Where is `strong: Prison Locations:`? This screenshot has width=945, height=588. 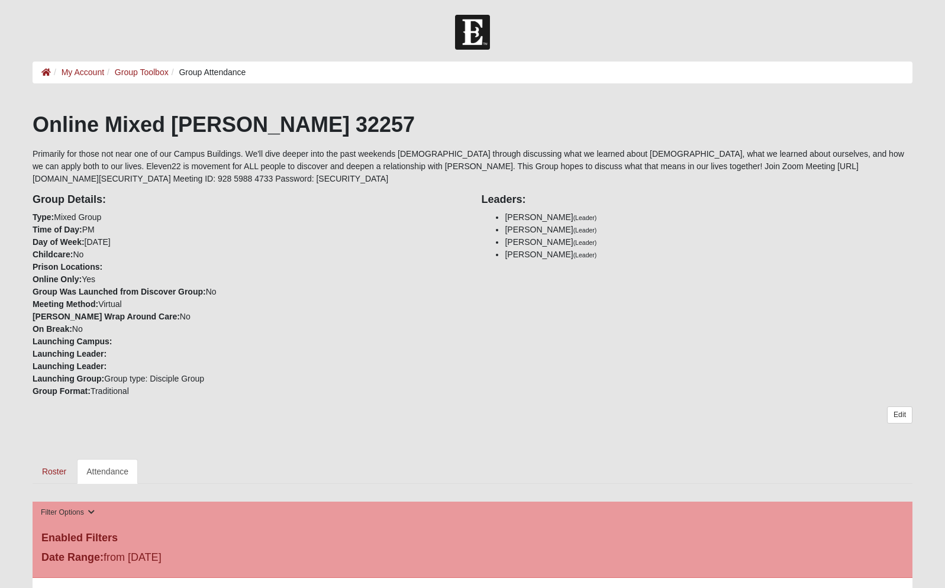
strong: Prison Locations: is located at coordinates (67, 267).